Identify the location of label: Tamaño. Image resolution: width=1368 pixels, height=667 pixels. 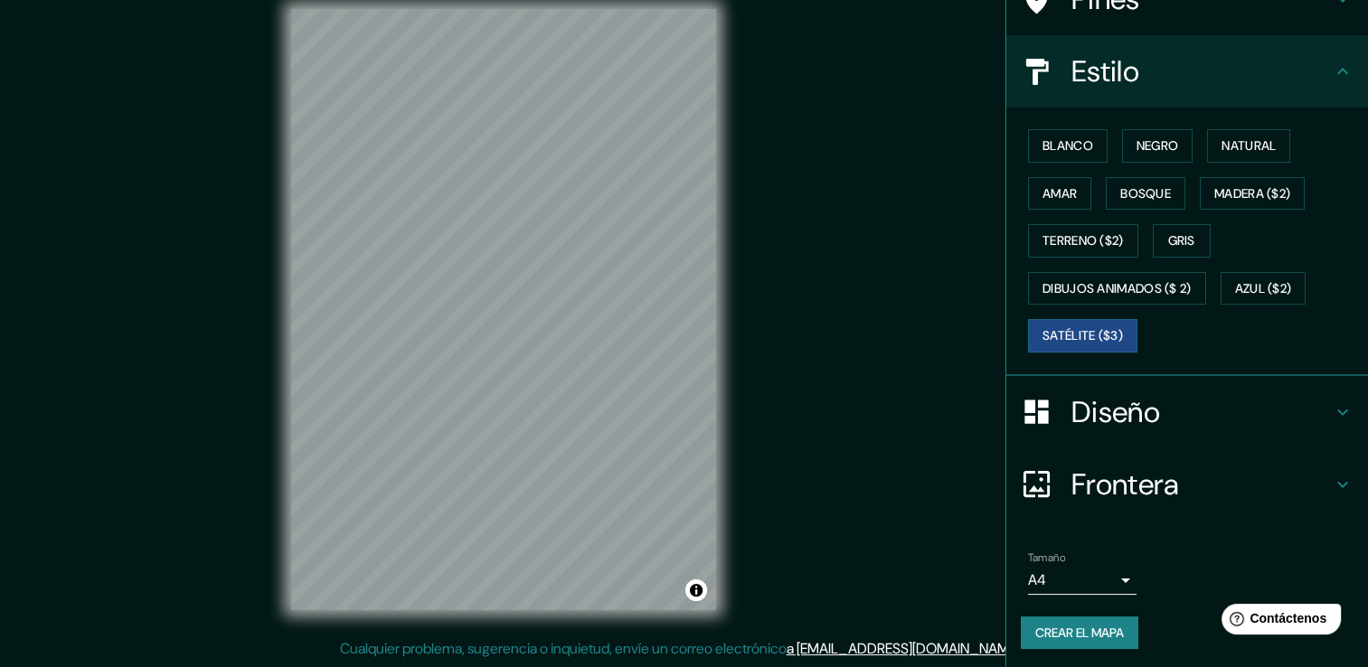
(1046, 557).